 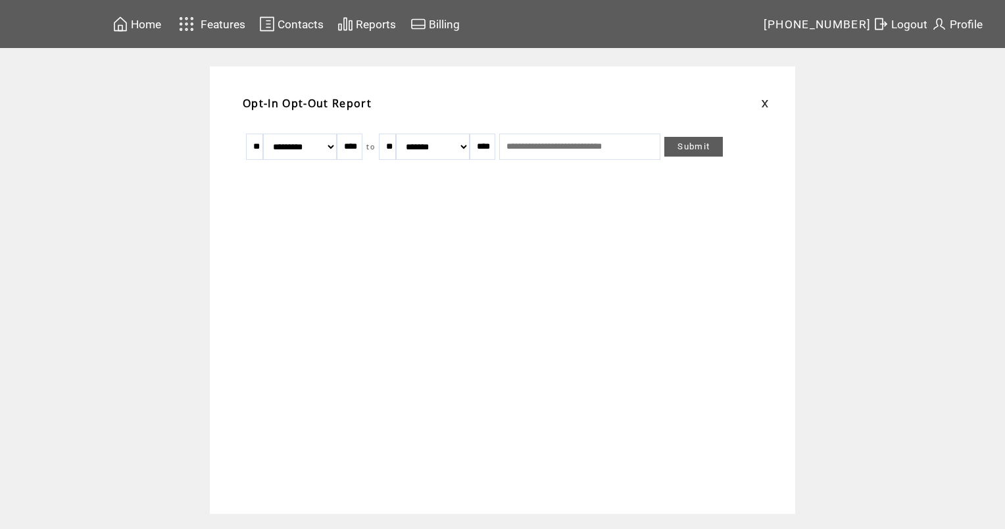 What do you see at coordinates (435, 24) in the screenshot?
I see `a: Billing` at bounding box center [435, 24].